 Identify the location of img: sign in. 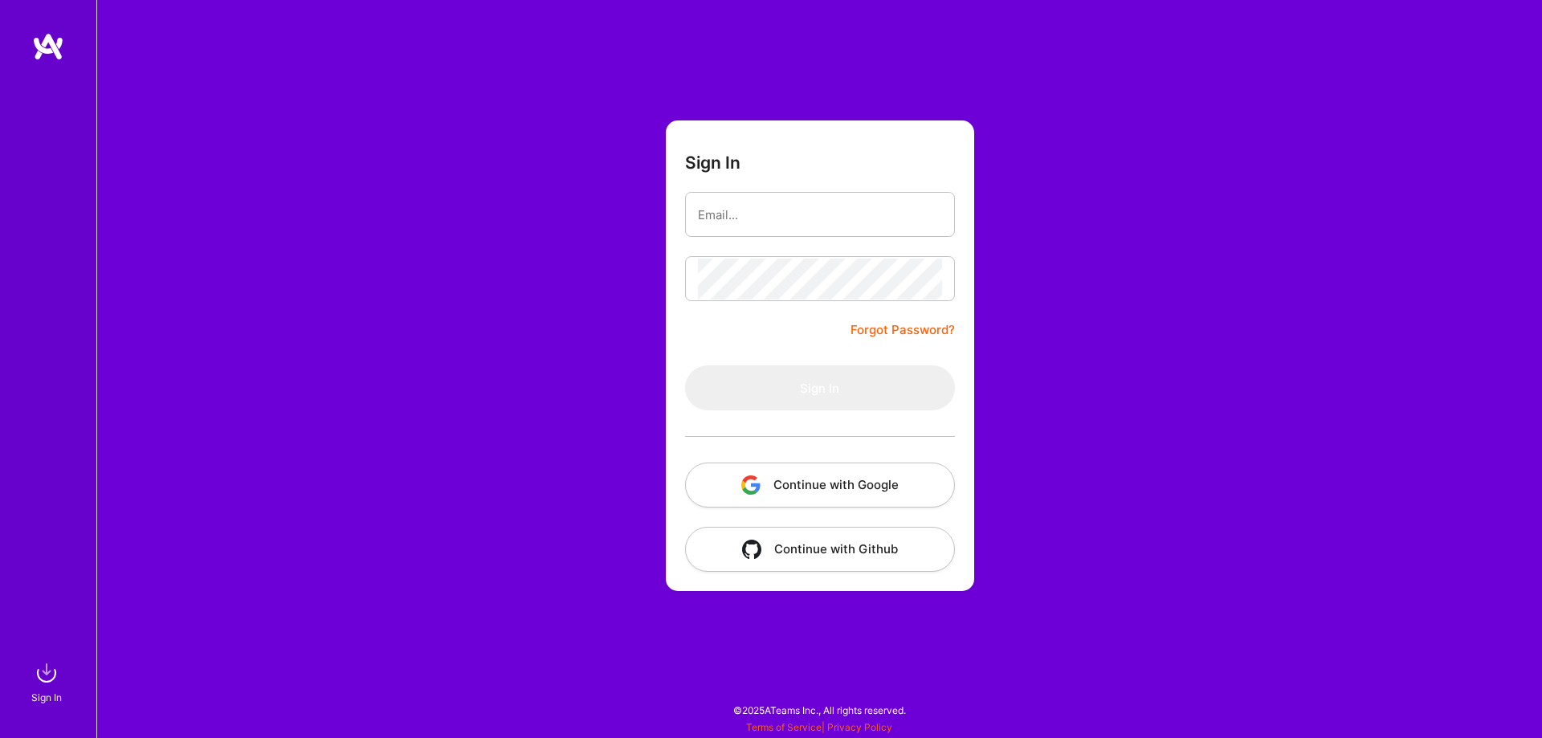
(47, 673).